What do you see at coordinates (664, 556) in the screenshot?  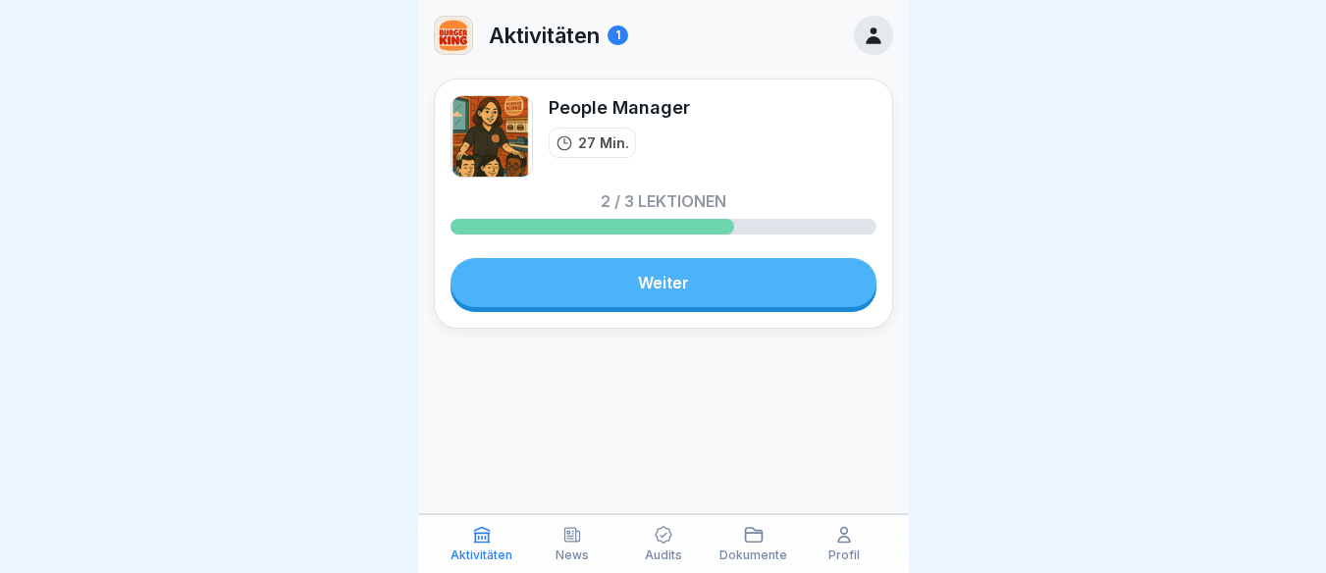 I see `p: Audits` at bounding box center [664, 556].